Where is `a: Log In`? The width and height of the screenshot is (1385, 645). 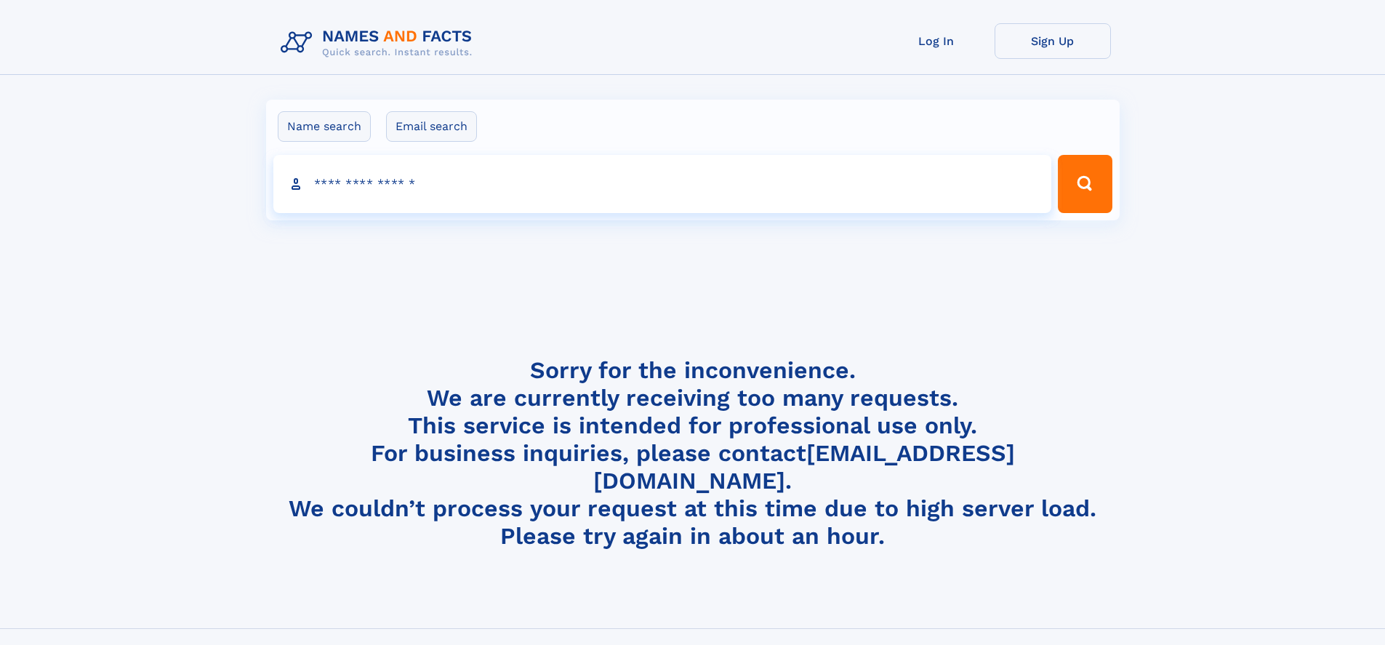 a: Log In is located at coordinates (937, 41).